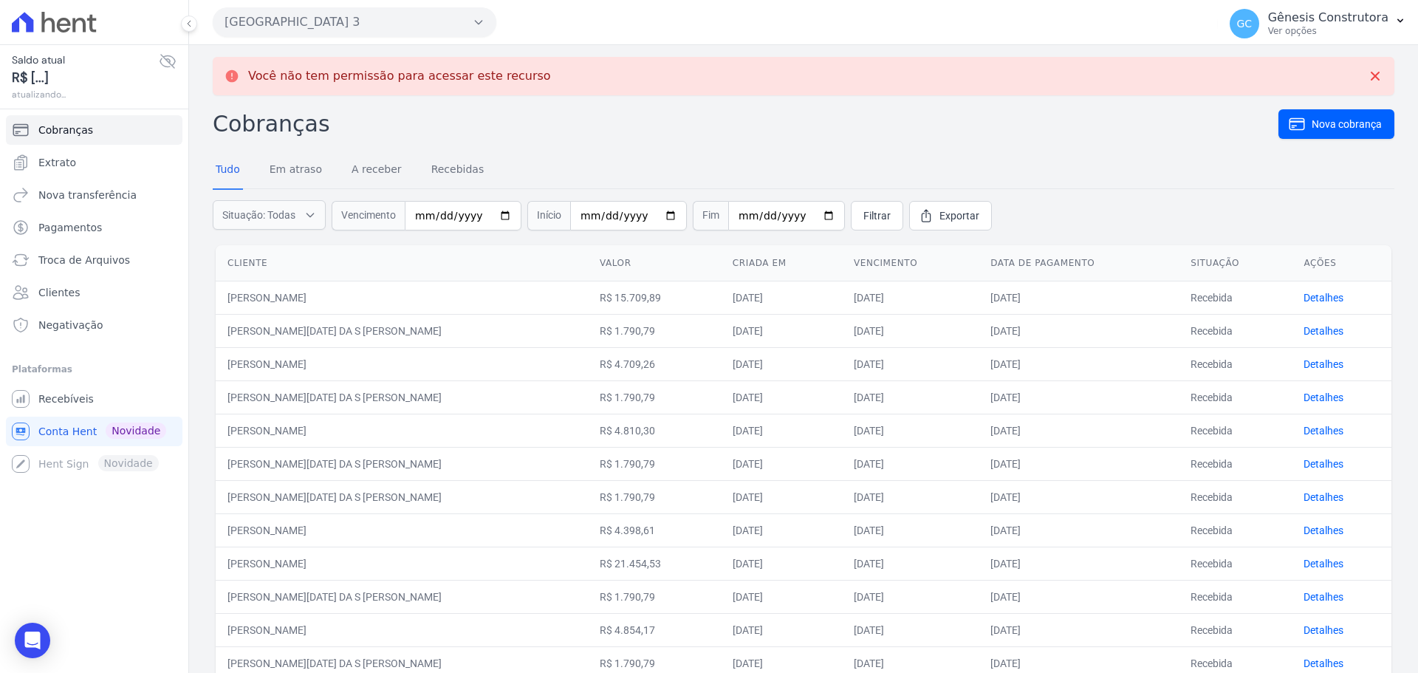 This screenshot has width=1418, height=673. Describe the element at coordinates (94, 195) in the screenshot. I see `a: Nova transferência` at that location.